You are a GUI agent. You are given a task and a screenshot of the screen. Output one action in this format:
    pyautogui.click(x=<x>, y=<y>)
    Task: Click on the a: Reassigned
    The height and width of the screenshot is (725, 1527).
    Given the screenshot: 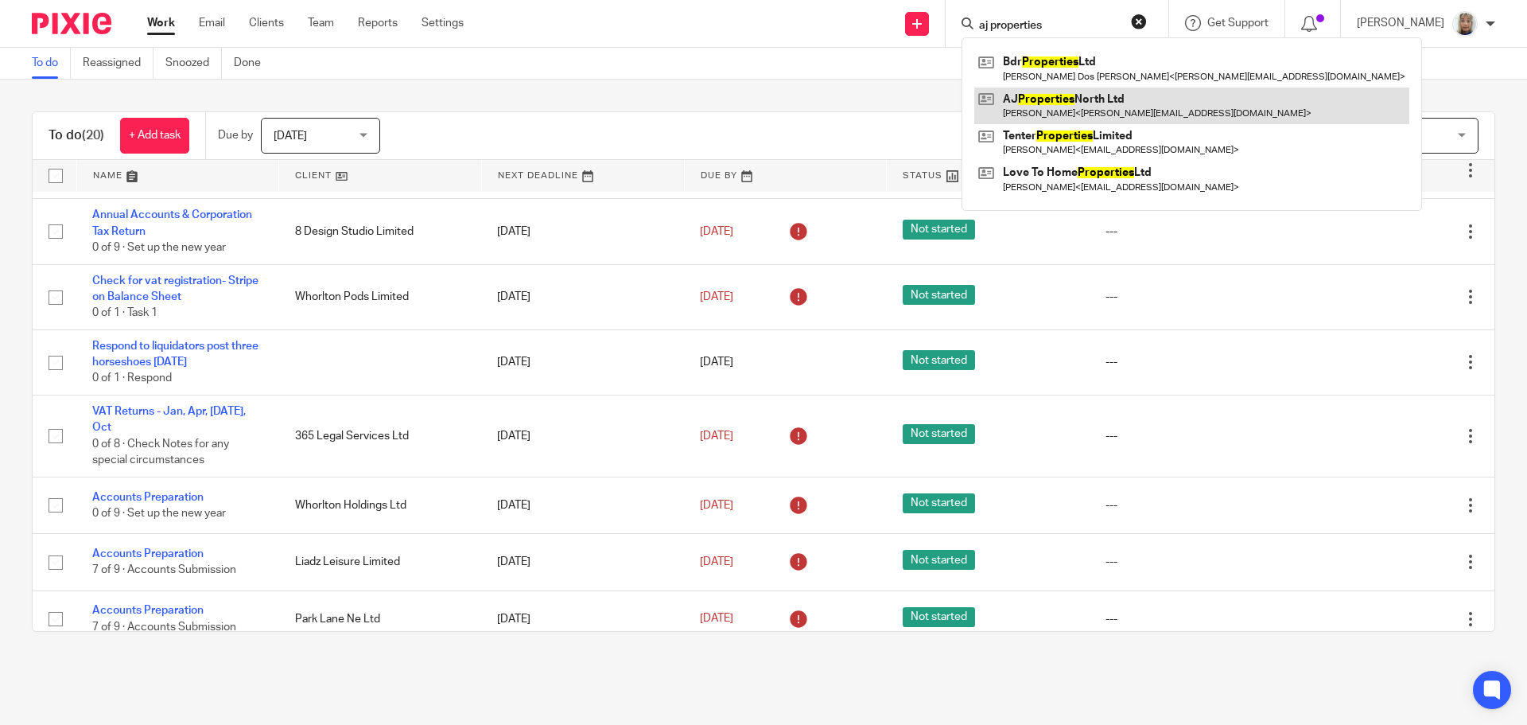 What is the action you would take?
    pyautogui.click(x=118, y=63)
    